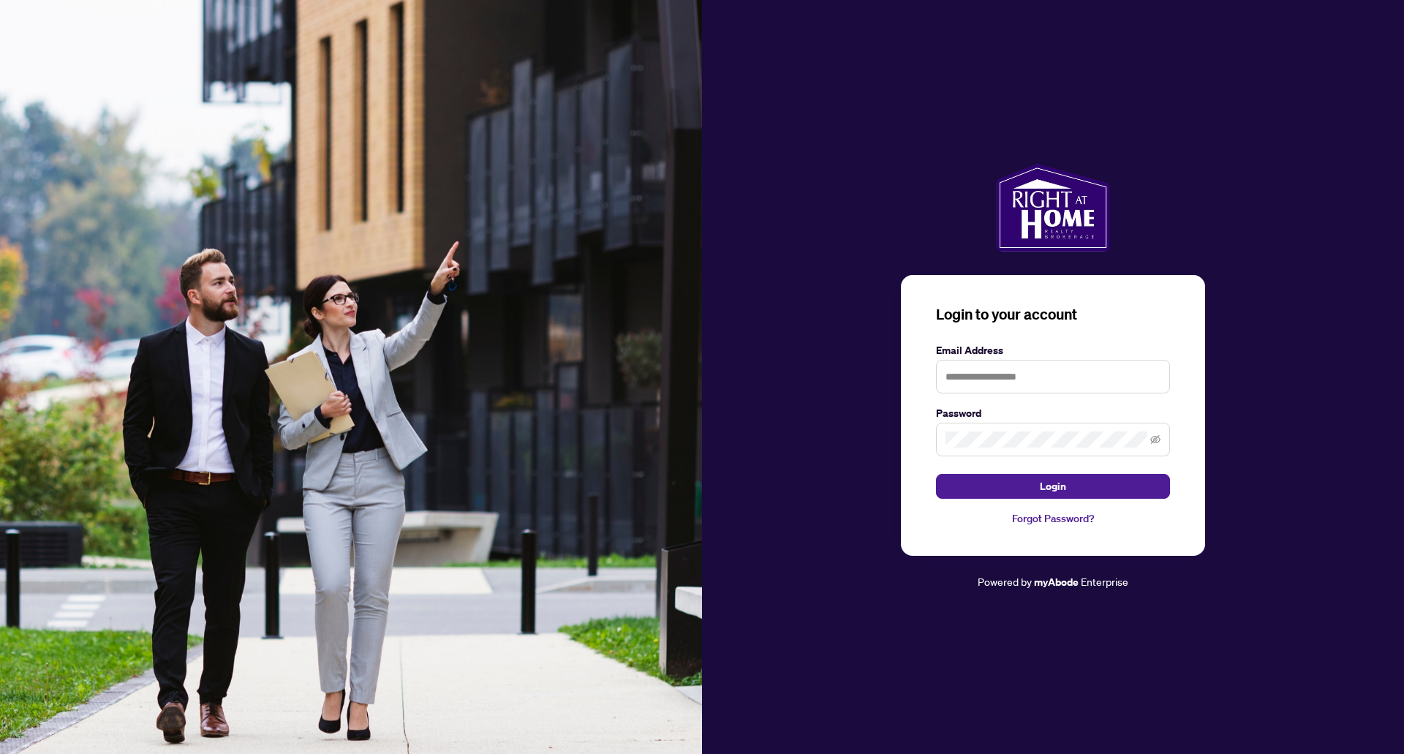  I want to click on span: Powered by, so click(1005, 581).